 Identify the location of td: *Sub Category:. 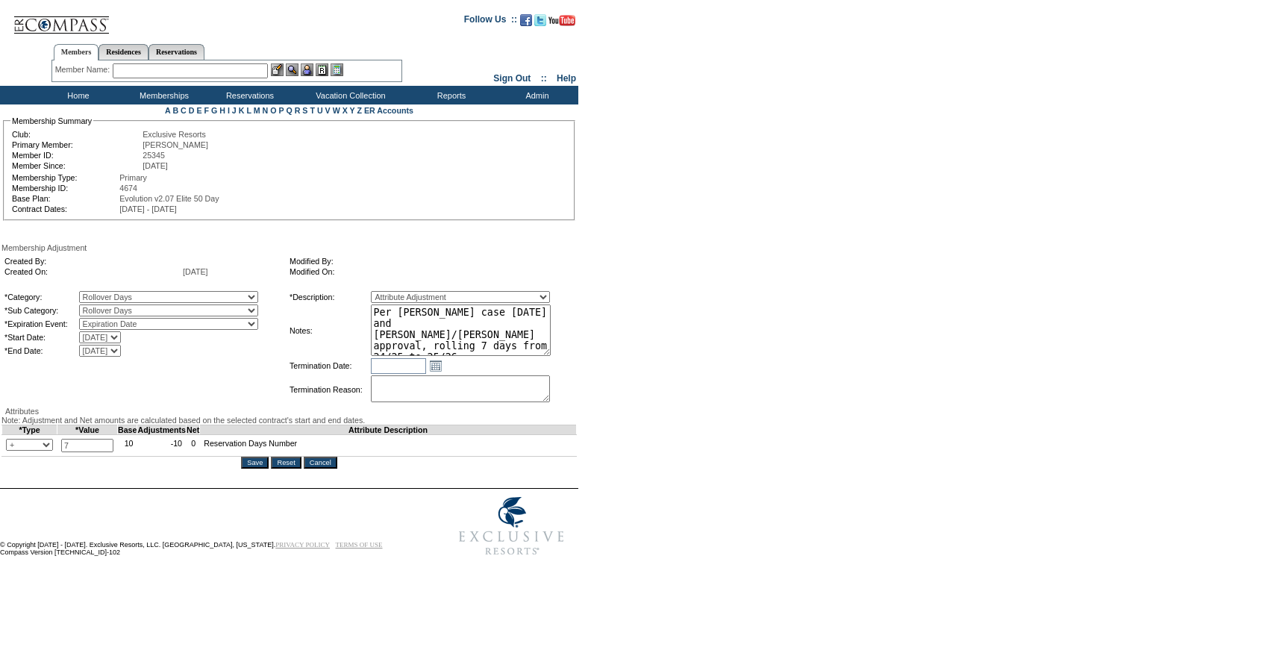
(41, 310).